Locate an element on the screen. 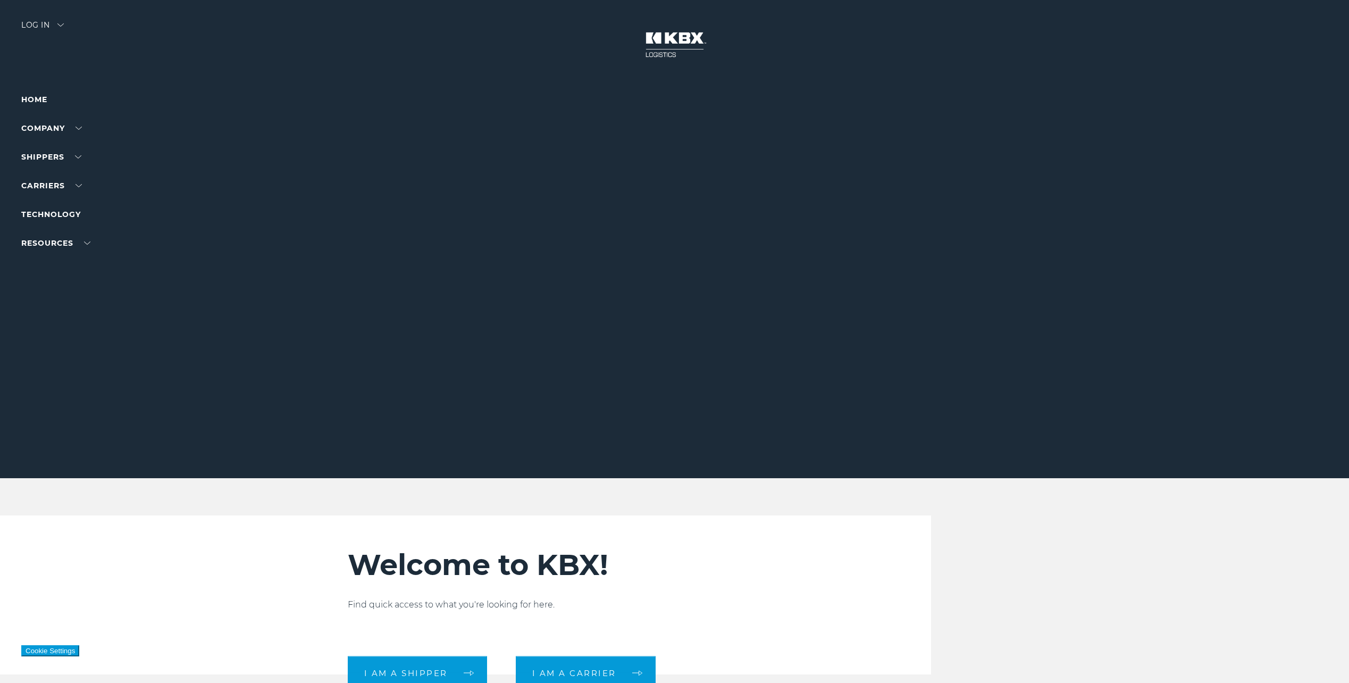 Image resolution: width=1349 pixels, height=683 pixels. a: RESOURCES is located at coordinates (56, 243).